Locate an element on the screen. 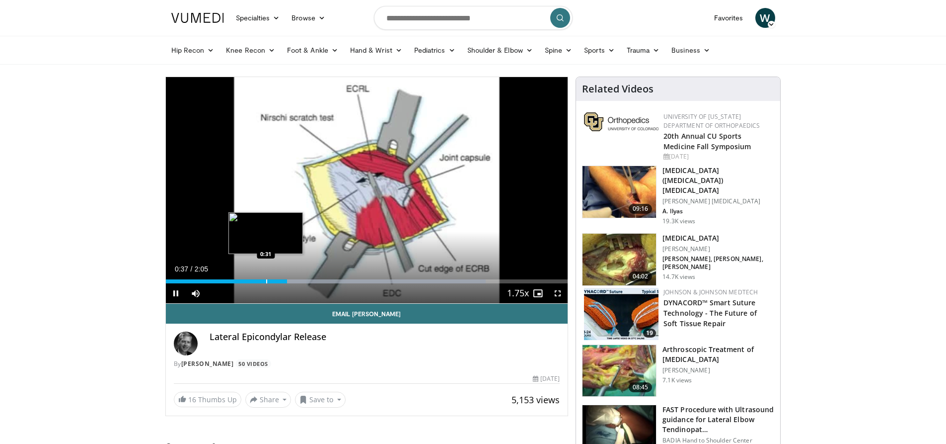 This screenshot has height=444, width=946. div: Progress Bar is located at coordinates (367, 281).